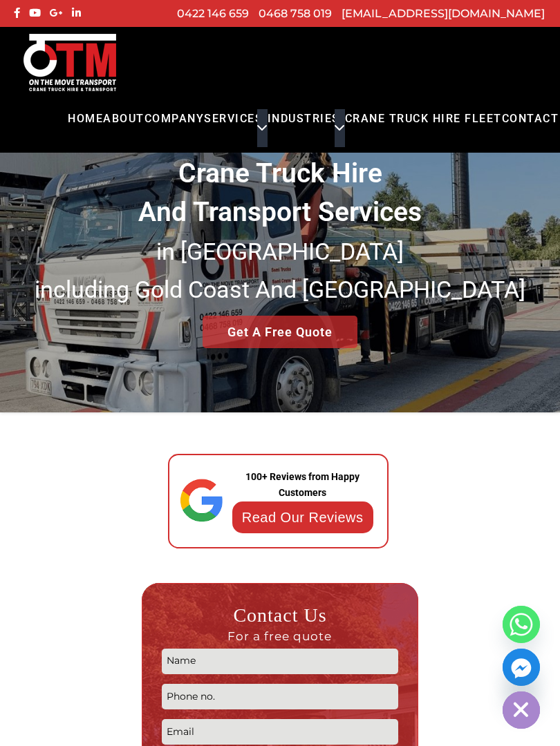 Image resolution: width=560 pixels, height=746 pixels. Describe the element at coordinates (280, 697) in the screenshot. I see `input: Phone no.` at that location.